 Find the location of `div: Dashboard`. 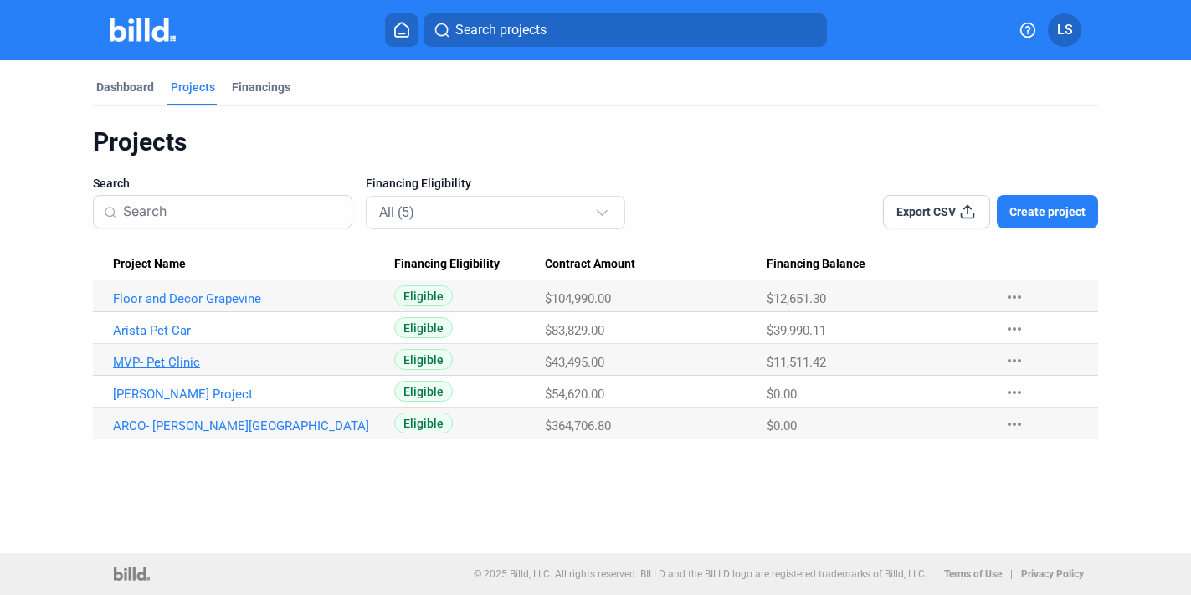

div: Dashboard is located at coordinates (125, 87).